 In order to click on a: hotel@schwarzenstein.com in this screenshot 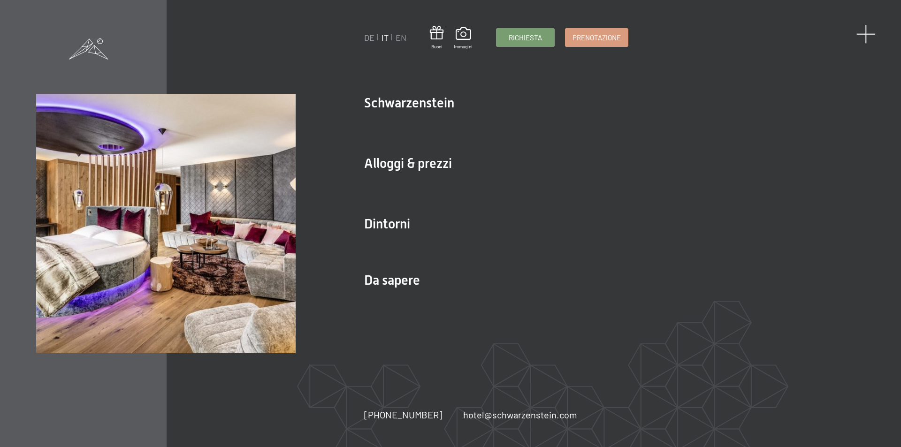, I will do `click(520, 415)`.